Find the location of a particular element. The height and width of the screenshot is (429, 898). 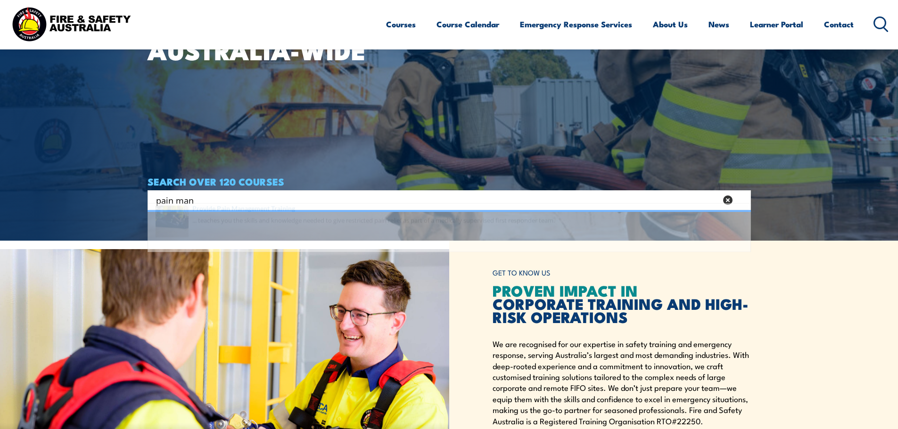

p: We are recognised for our expertise in safety training and emergency response, serving Australia’... is located at coordinates (622, 382).